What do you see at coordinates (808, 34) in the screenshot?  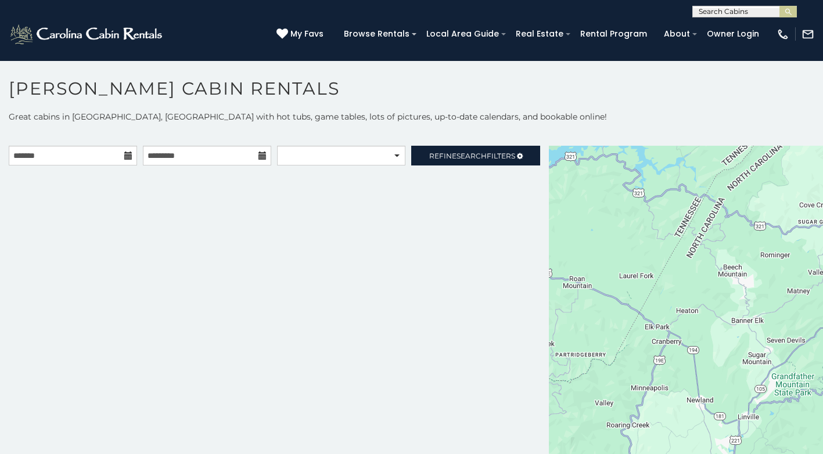 I see `img: mail-regular-white.png` at bounding box center [808, 34].